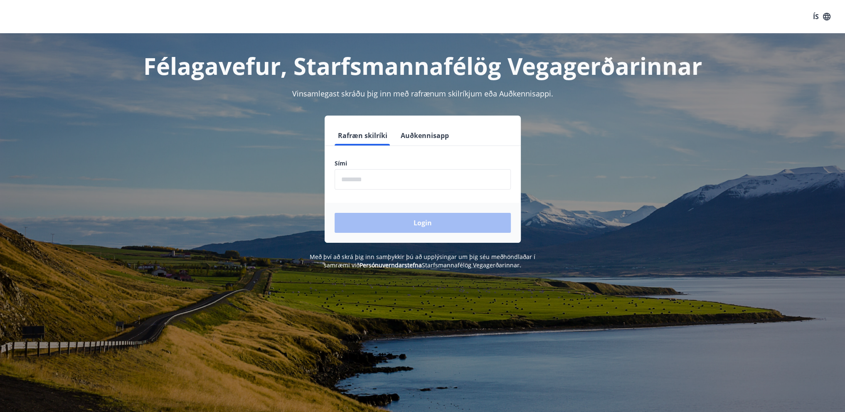  What do you see at coordinates (423, 94) in the screenshot?
I see `span: Vinsamlegast skráðu þig inn með rafrænum skilríkjum eða Auðkennisappi.` at bounding box center [423, 94].